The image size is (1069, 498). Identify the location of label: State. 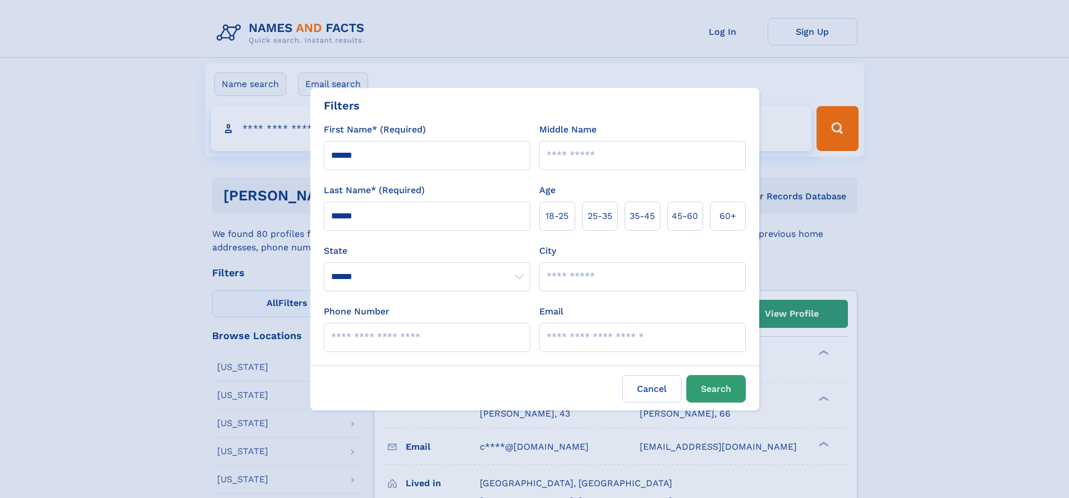
(427, 251).